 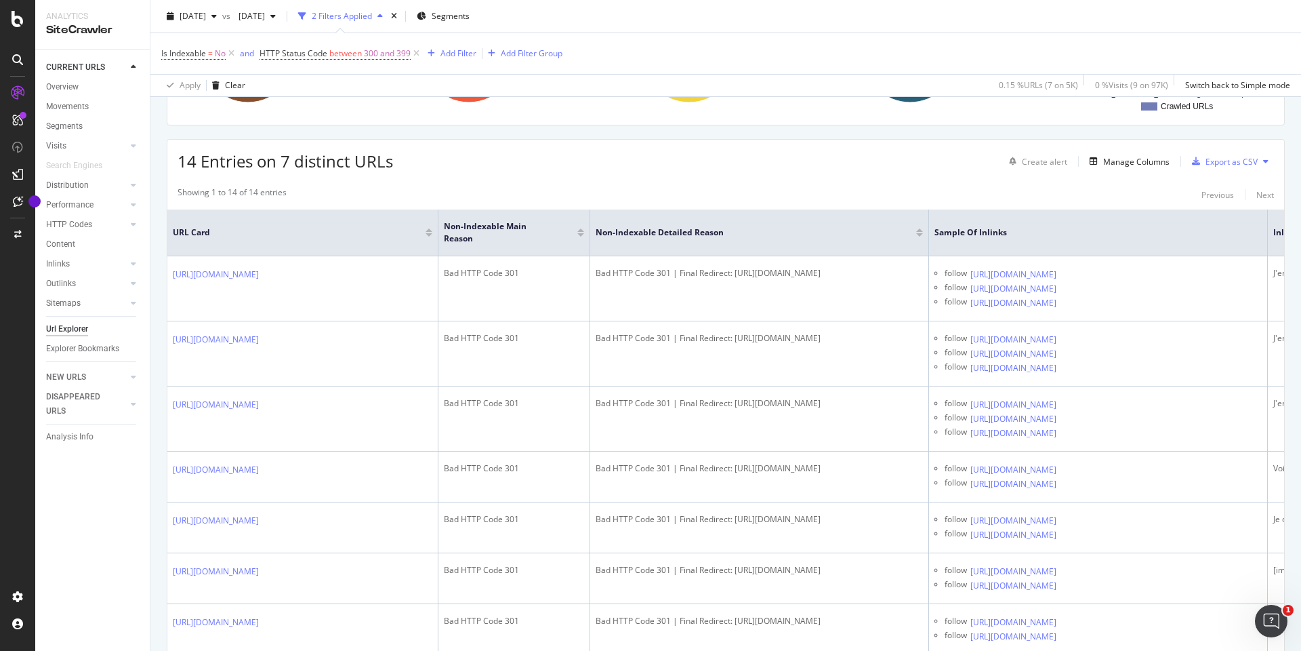 What do you see at coordinates (1266, 195) in the screenshot?
I see `button: Next` at bounding box center [1266, 195].